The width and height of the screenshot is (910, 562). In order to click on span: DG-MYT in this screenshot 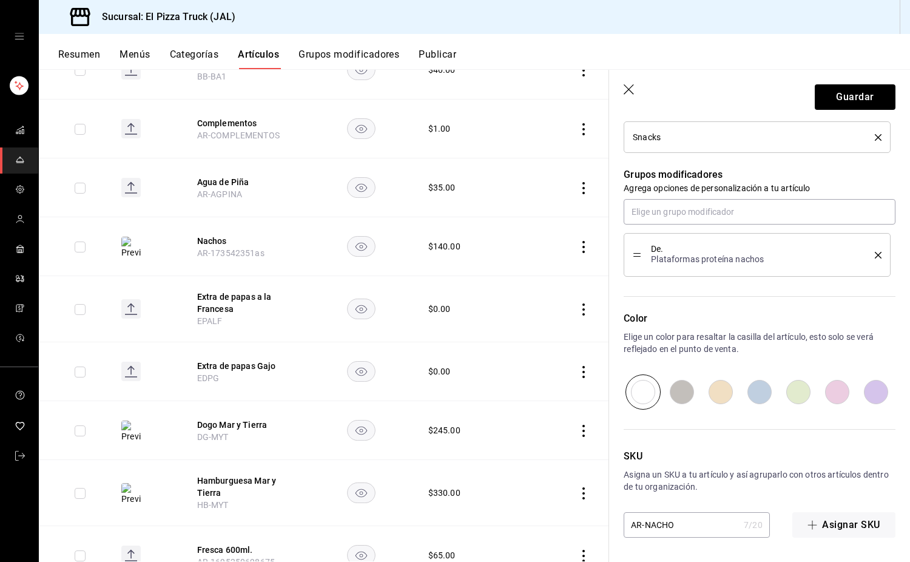, I will do `click(213, 437)`.